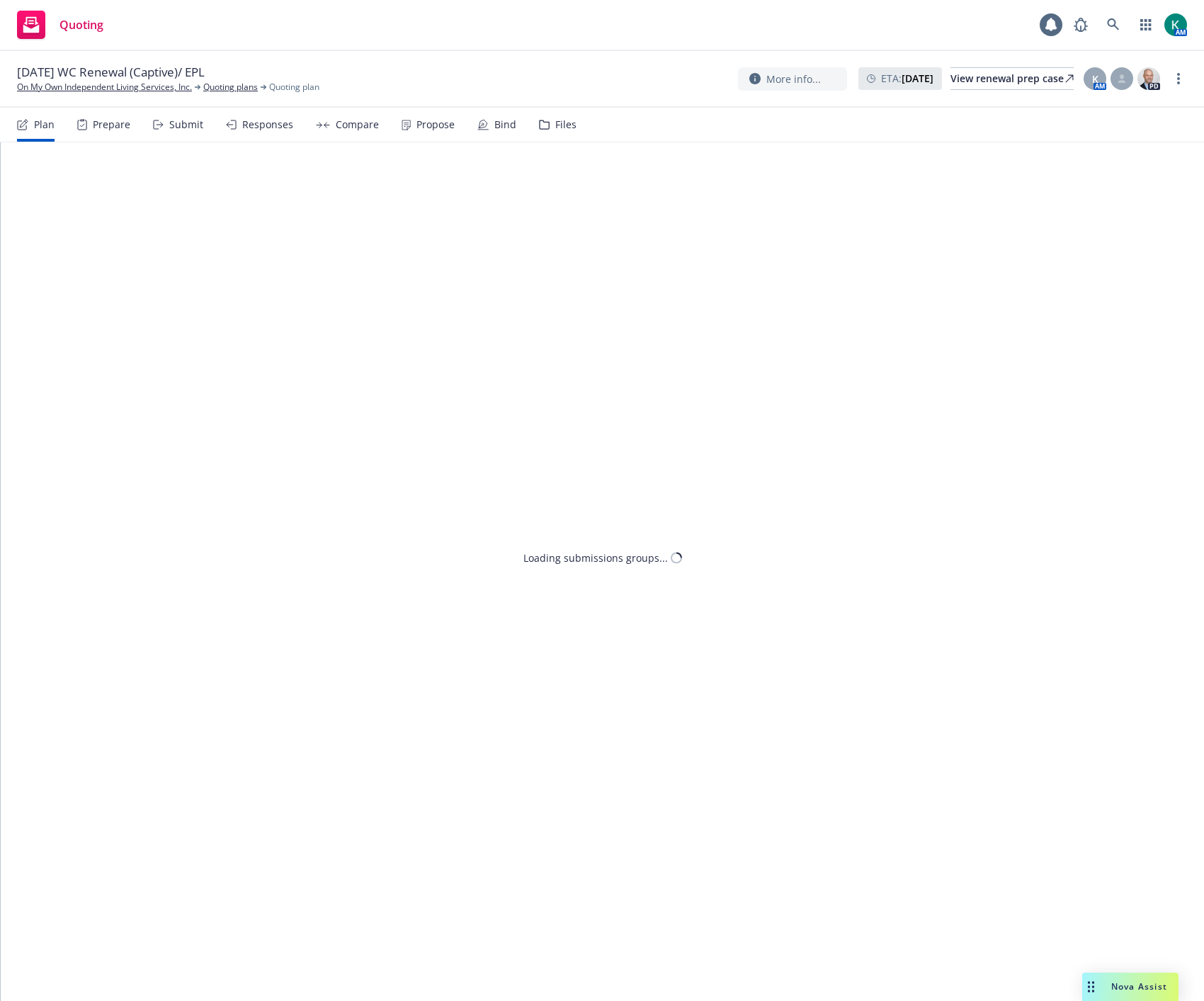 This screenshot has height=1001, width=1204. I want to click on a: Search, so click(1113, 25).